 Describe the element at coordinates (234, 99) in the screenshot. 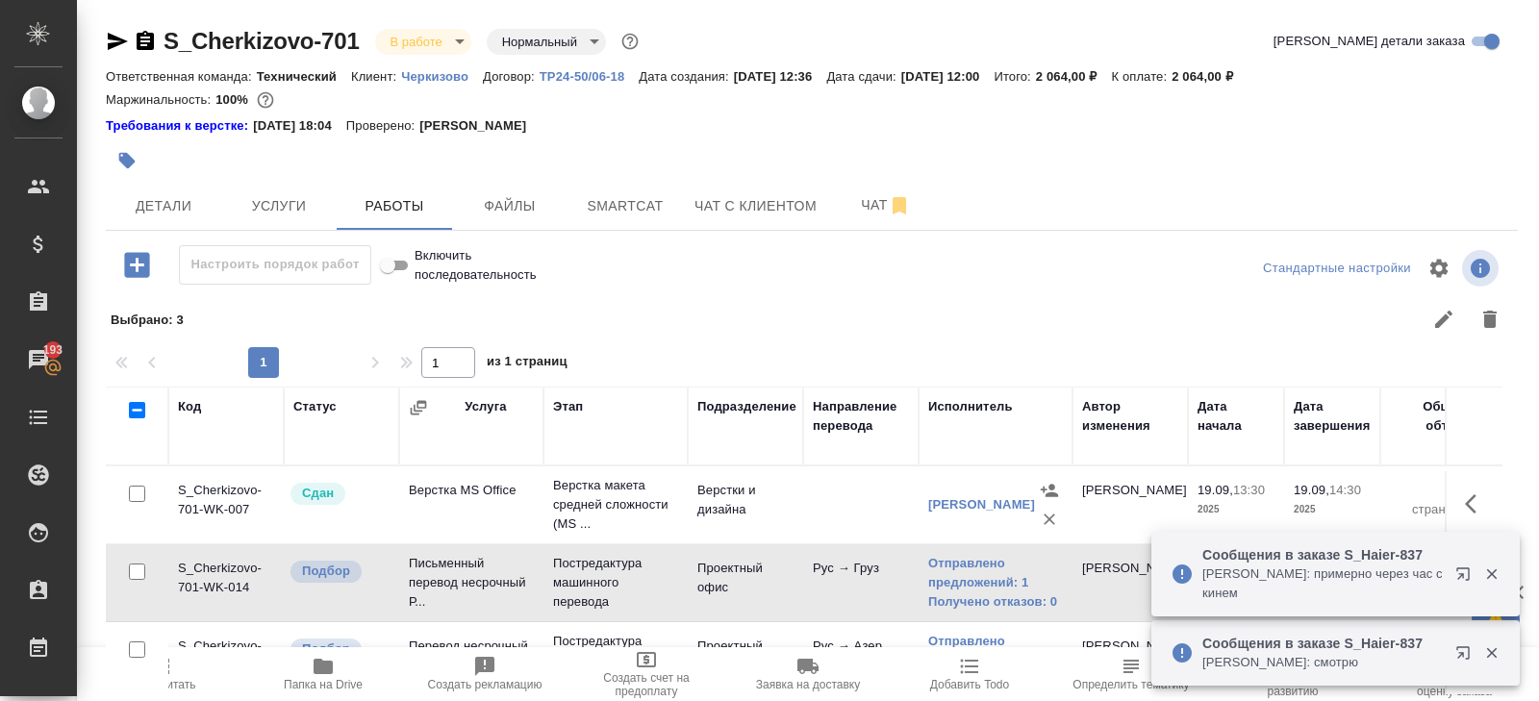

I see `p: 100%` at that location.